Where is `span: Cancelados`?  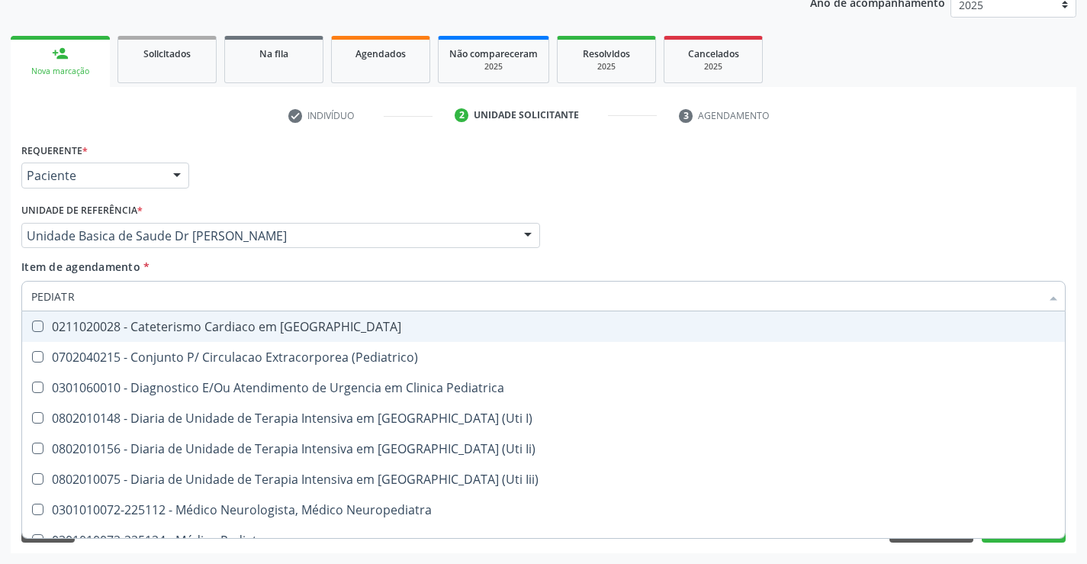
span: Cancelados is located at coordinates (713, 53).